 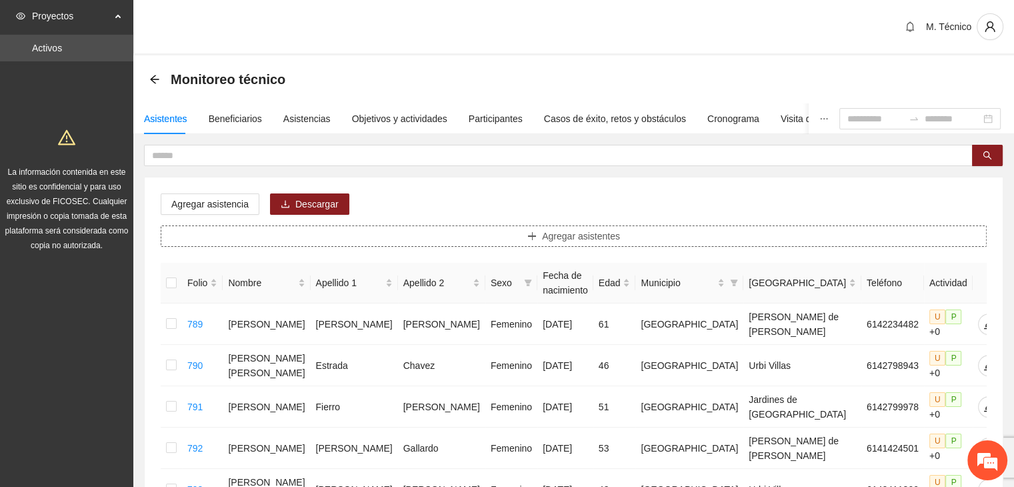 I want to click on td: 61, so click(x=615, y=324).